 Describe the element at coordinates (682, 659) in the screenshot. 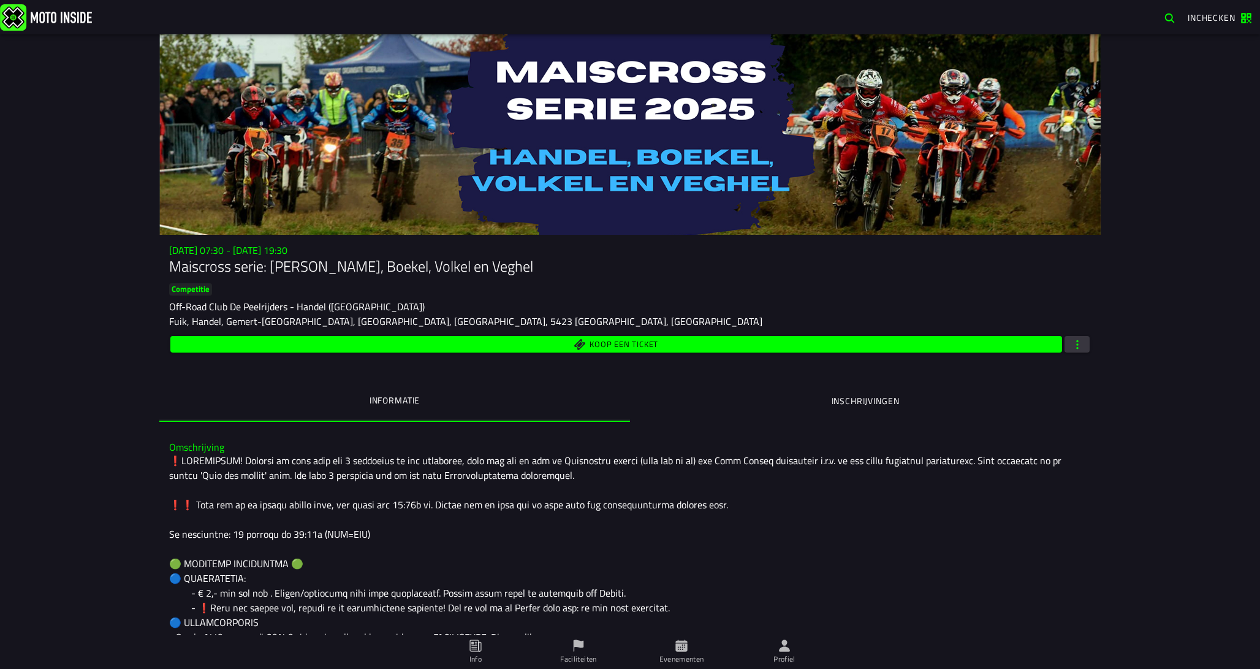

I see `ion-label: Evenementen` at that location.